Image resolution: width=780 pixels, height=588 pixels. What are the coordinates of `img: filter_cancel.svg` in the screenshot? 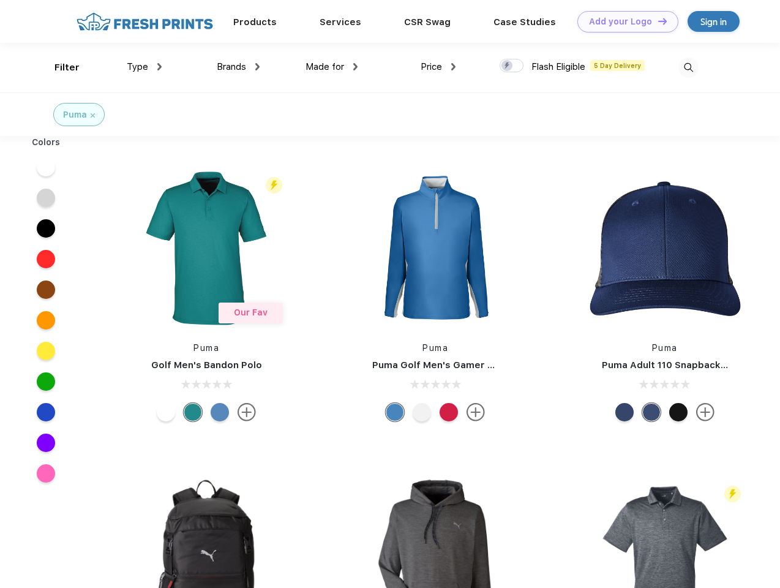 It's located at (93, 115).